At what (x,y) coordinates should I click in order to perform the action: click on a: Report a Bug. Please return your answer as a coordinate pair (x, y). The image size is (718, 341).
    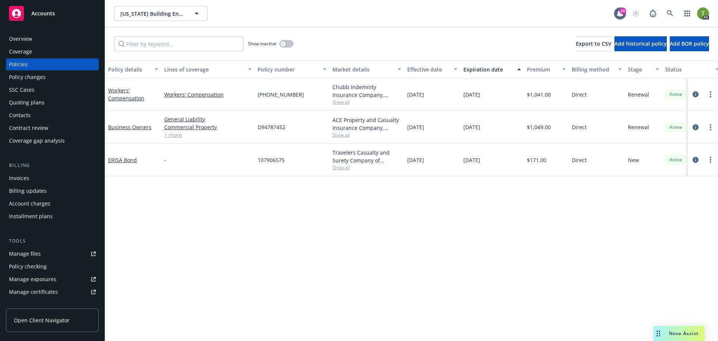
    Looking at the image, I should click on (653, 13).